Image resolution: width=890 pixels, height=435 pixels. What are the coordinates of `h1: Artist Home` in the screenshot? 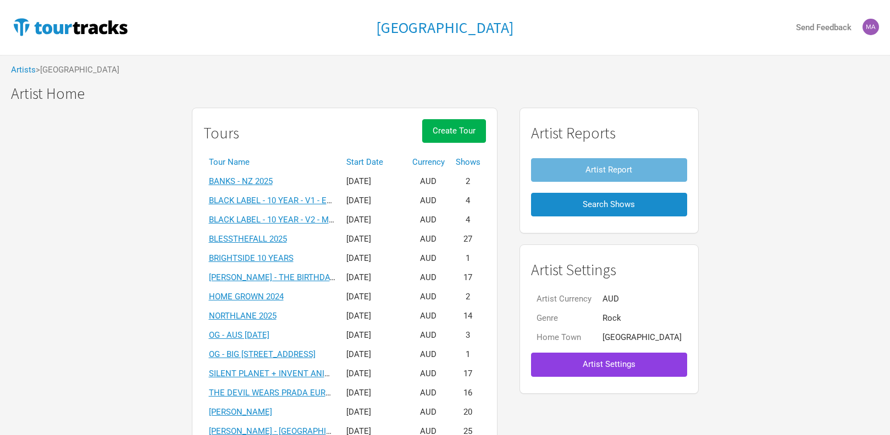 It's located at (450, 93).